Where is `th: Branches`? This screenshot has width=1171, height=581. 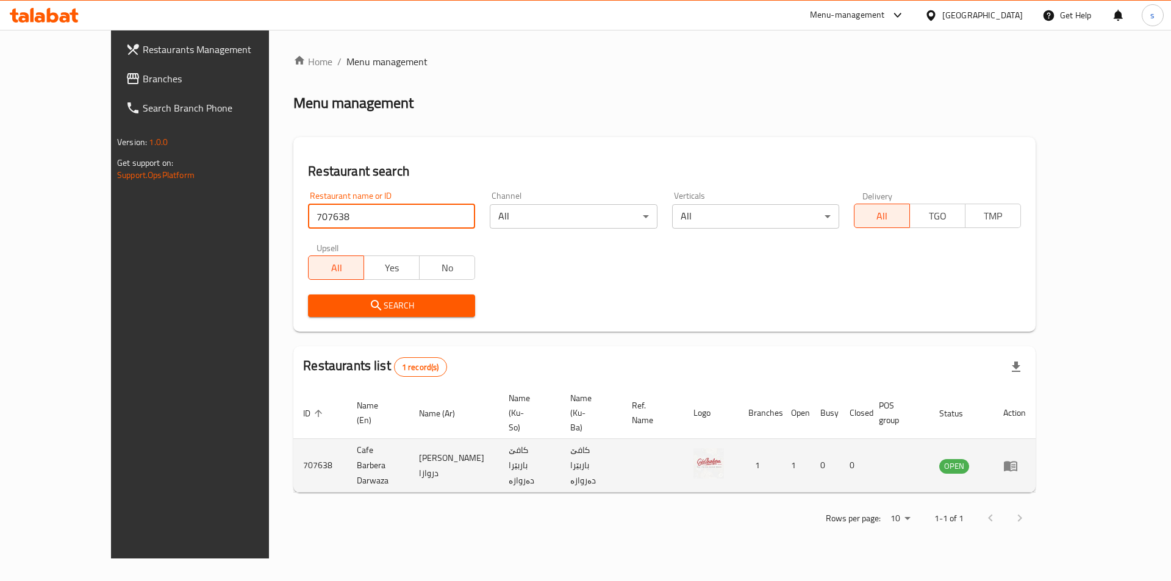
th: Branches is located at coordinates (760, 413).